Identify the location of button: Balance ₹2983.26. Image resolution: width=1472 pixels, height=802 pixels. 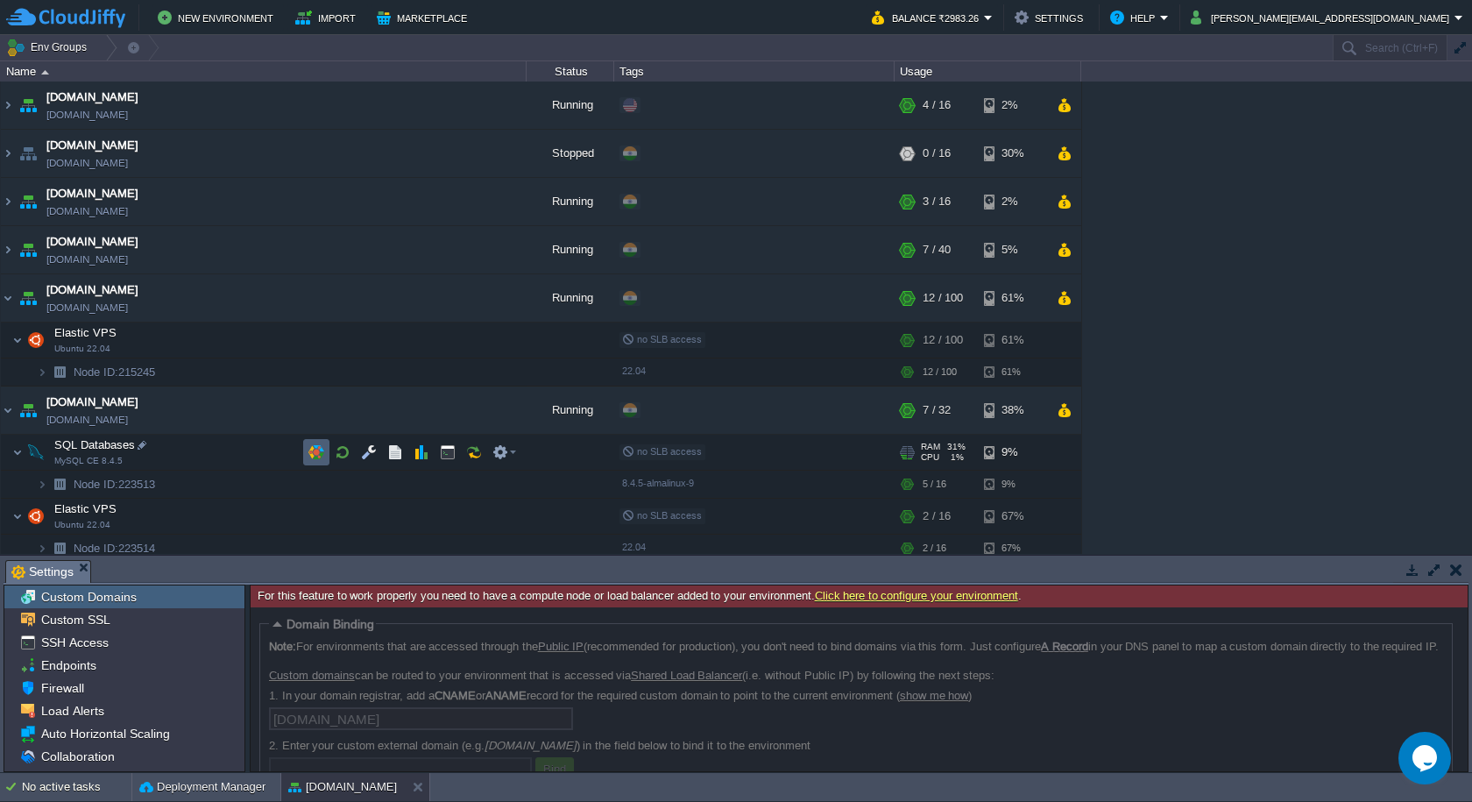
(928, 18).